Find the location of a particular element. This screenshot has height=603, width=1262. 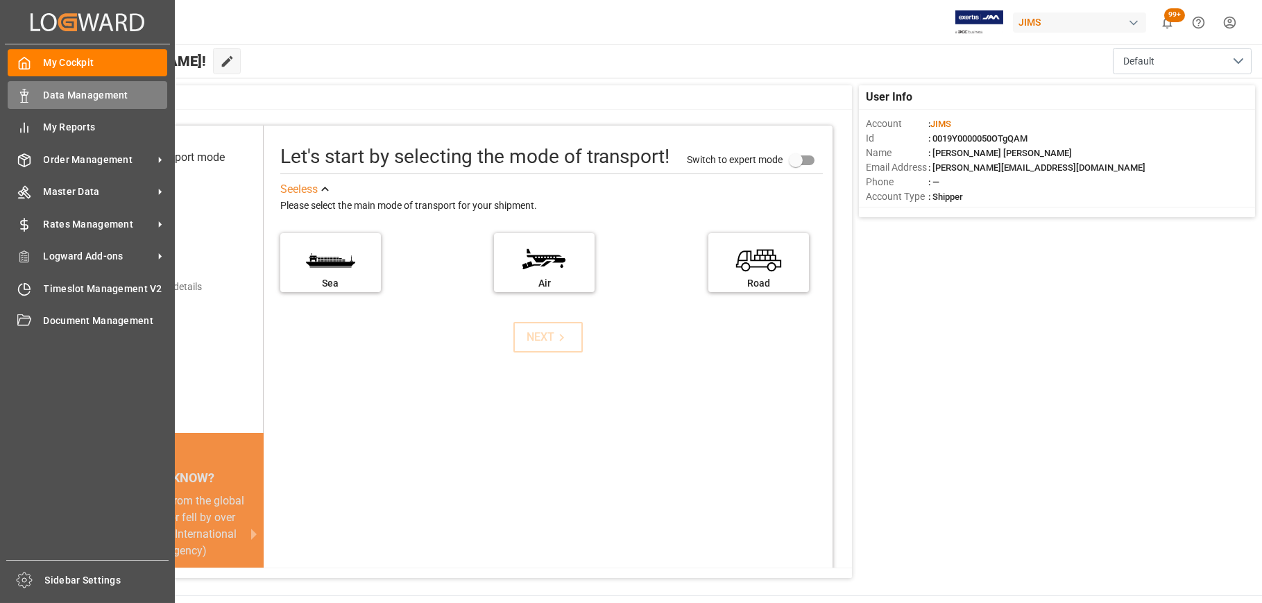

span: : 0019Y0000050OTgQAM is located at coordinates (978, 138).